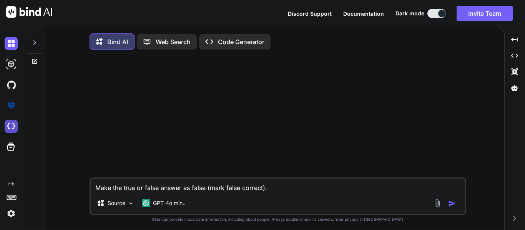 This screenshot has width=525, height=230. Describe the element at coordinates (11, 64) in the screenshot. I see `img: darkAi-studio` at that location.